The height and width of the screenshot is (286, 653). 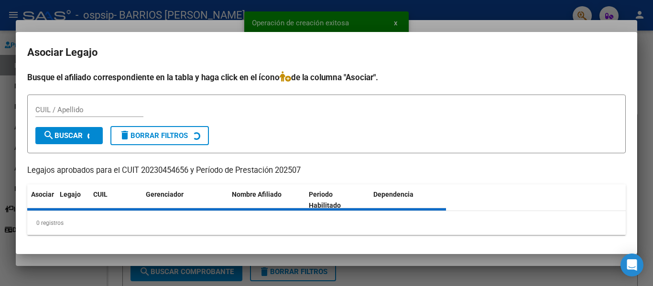 I want to click on span: Buscar, so click(x=63, y=136).